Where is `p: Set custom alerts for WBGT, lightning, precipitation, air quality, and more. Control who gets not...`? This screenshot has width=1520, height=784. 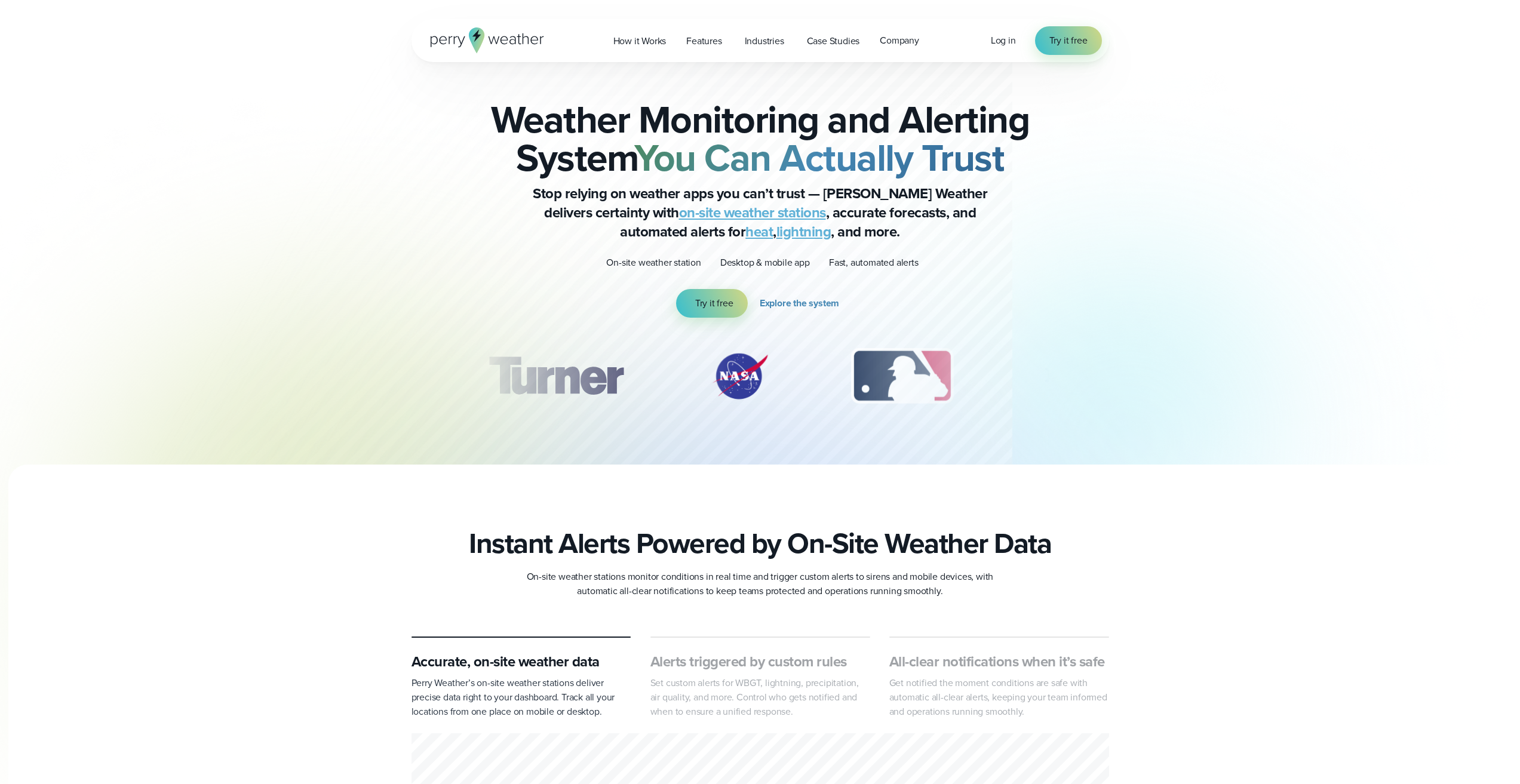
p: Set custom alerts for WBGT, lightning, precipitation, air quality, and more. Control who gets not... is located at coordinates (760, 698).